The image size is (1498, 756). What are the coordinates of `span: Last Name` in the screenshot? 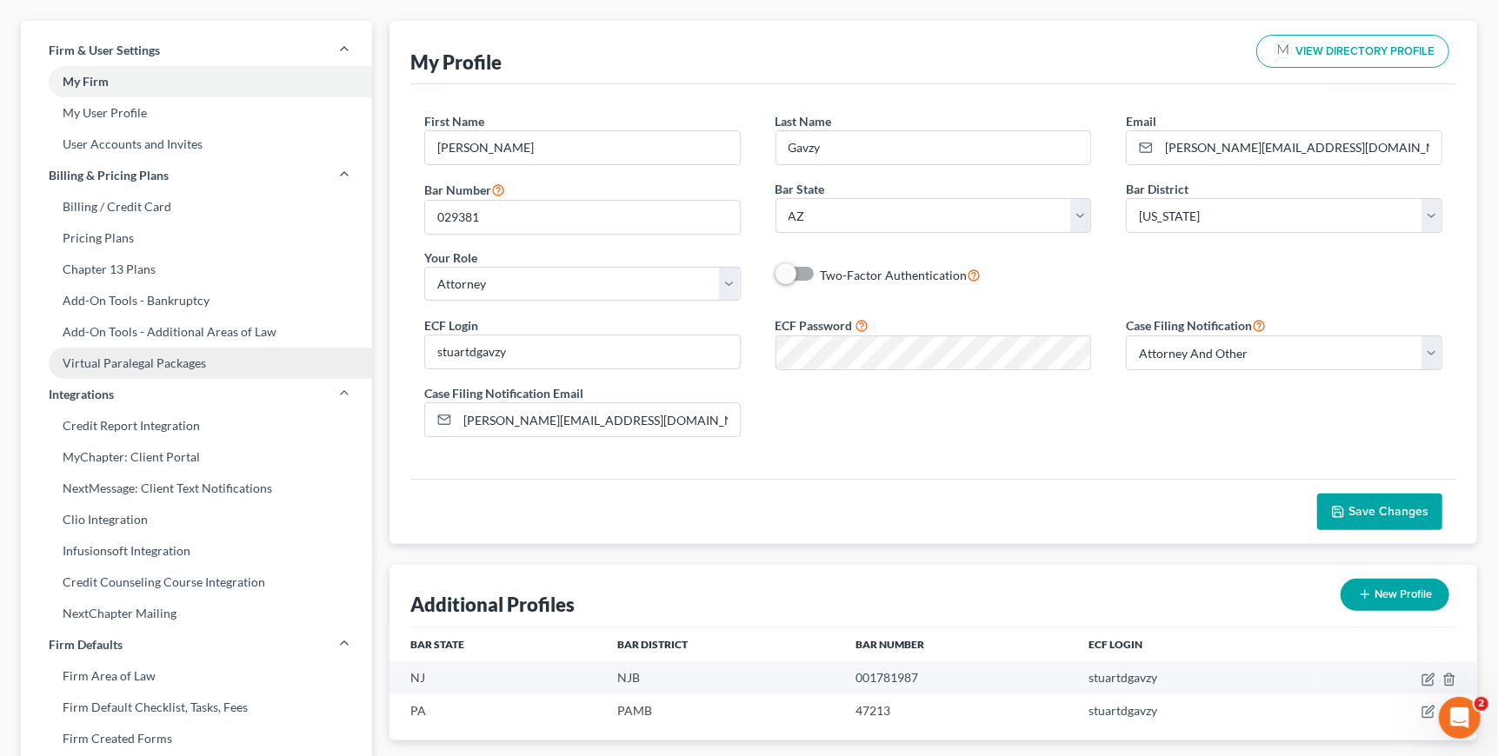 It's located at (803, 121).